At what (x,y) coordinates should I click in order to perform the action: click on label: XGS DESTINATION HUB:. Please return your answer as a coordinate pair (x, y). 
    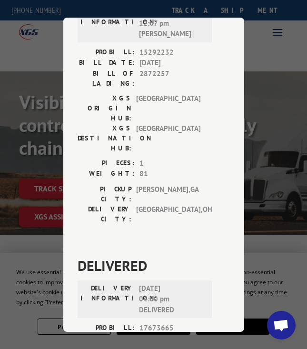
    Looking at the image, I should click on (104, 137).